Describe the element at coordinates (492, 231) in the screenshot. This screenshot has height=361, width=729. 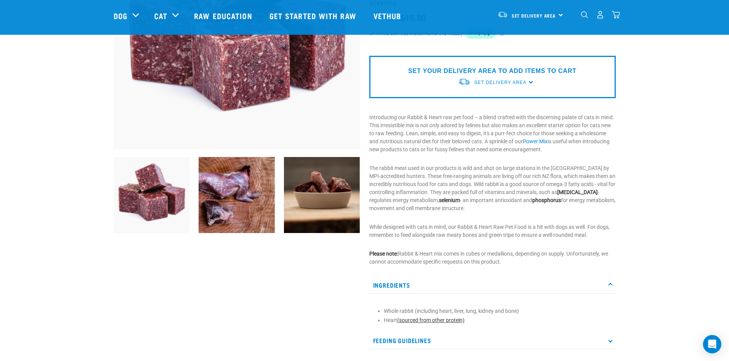
I see `p: While designed with cats in mind, our Rabbit & Heart Raw Pet Food is a hit with dogs as well. For...` at that location.